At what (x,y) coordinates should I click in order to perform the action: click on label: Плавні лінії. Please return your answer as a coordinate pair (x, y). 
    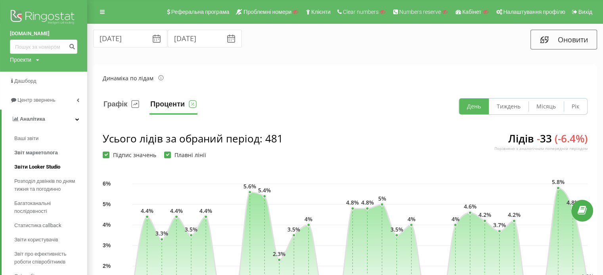
    Looking at the image, I should click on (185, 155).